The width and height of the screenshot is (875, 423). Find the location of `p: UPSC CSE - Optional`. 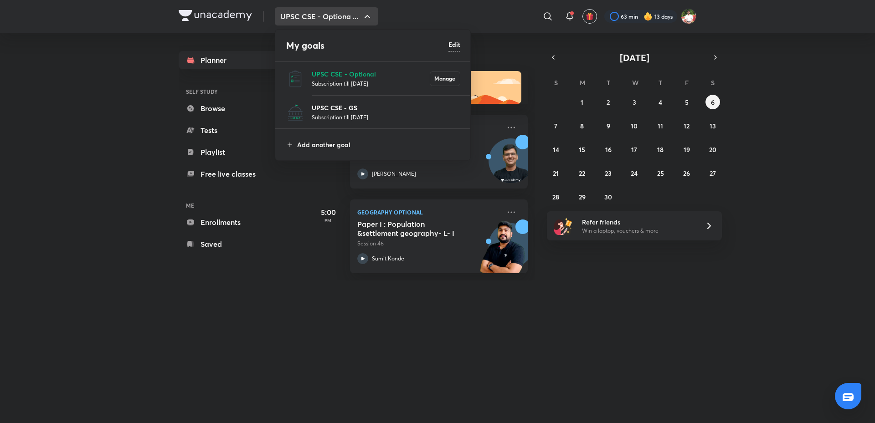

p: UPSC CSE - Optional is located at coordinates (371, 74).